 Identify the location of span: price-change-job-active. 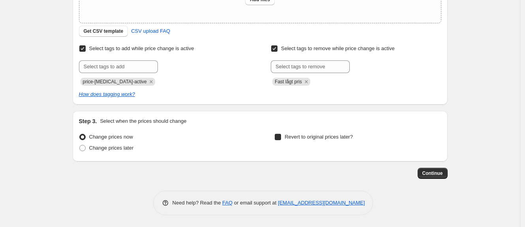
(115, 82).